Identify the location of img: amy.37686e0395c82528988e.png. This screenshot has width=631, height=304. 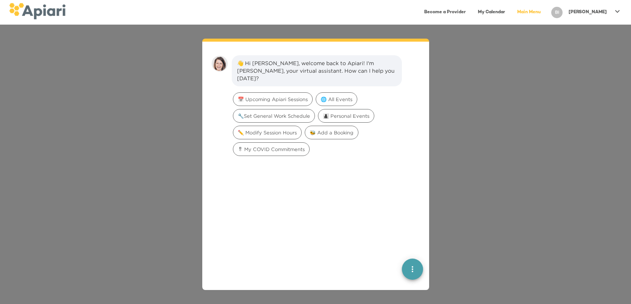
(220, 64).